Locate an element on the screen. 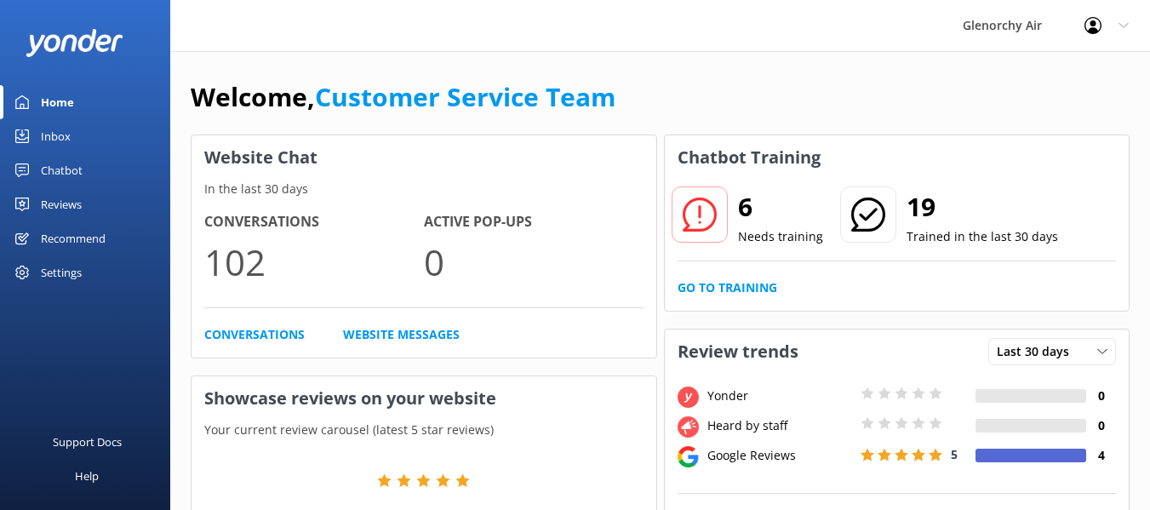 This screenshot has width=1150, height=510. div: Reviews is located at coordinates (61, 204).